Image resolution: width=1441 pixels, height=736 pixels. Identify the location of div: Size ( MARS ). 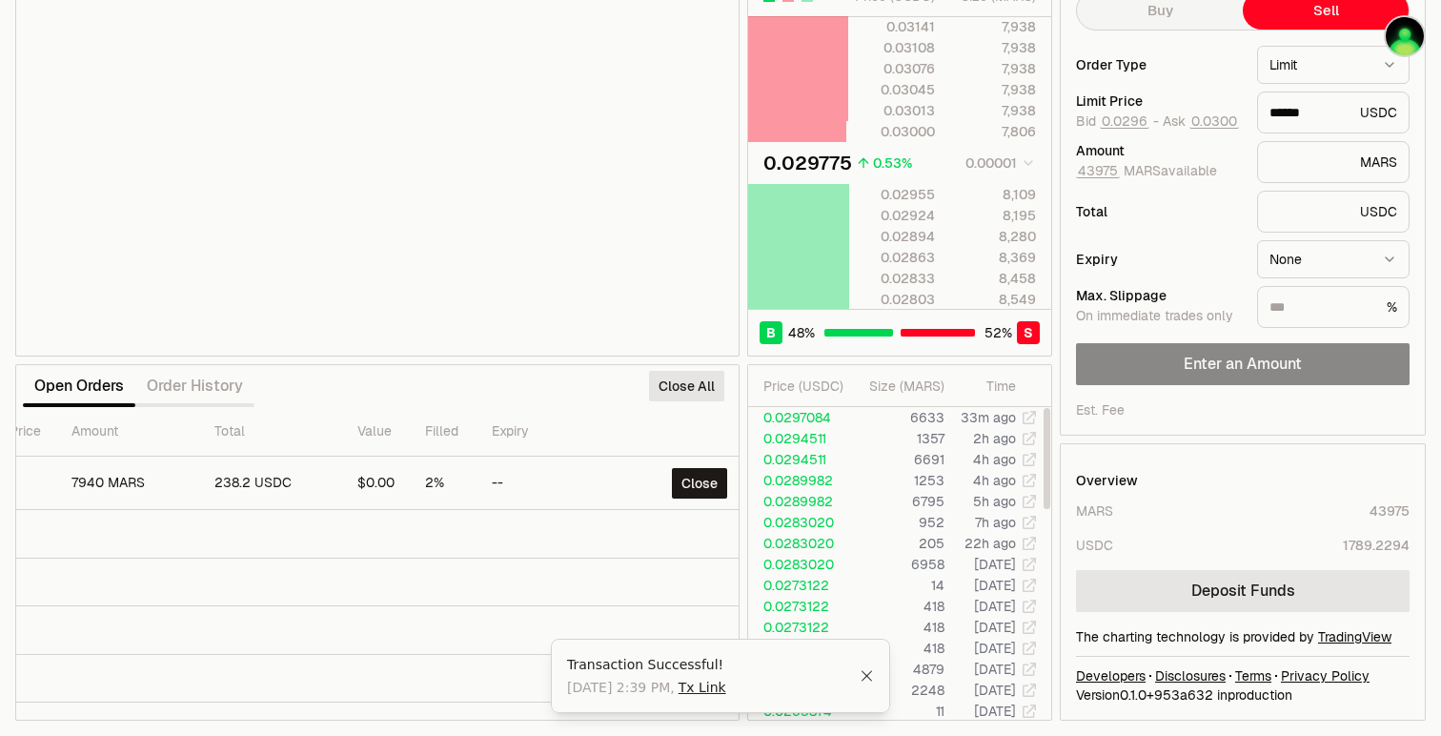
(904, 386).